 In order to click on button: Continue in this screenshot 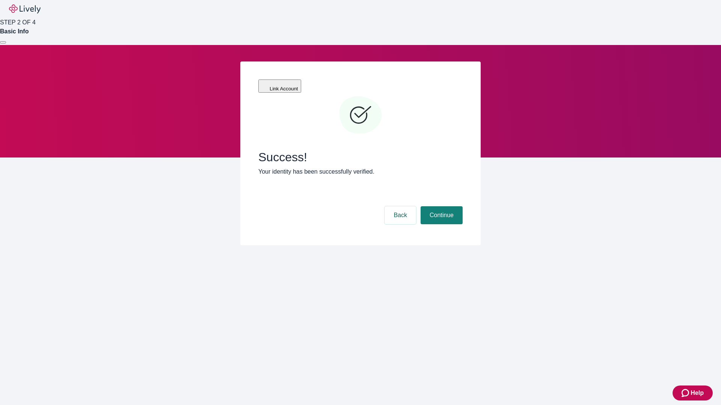, I will do `click(442, 216)`.